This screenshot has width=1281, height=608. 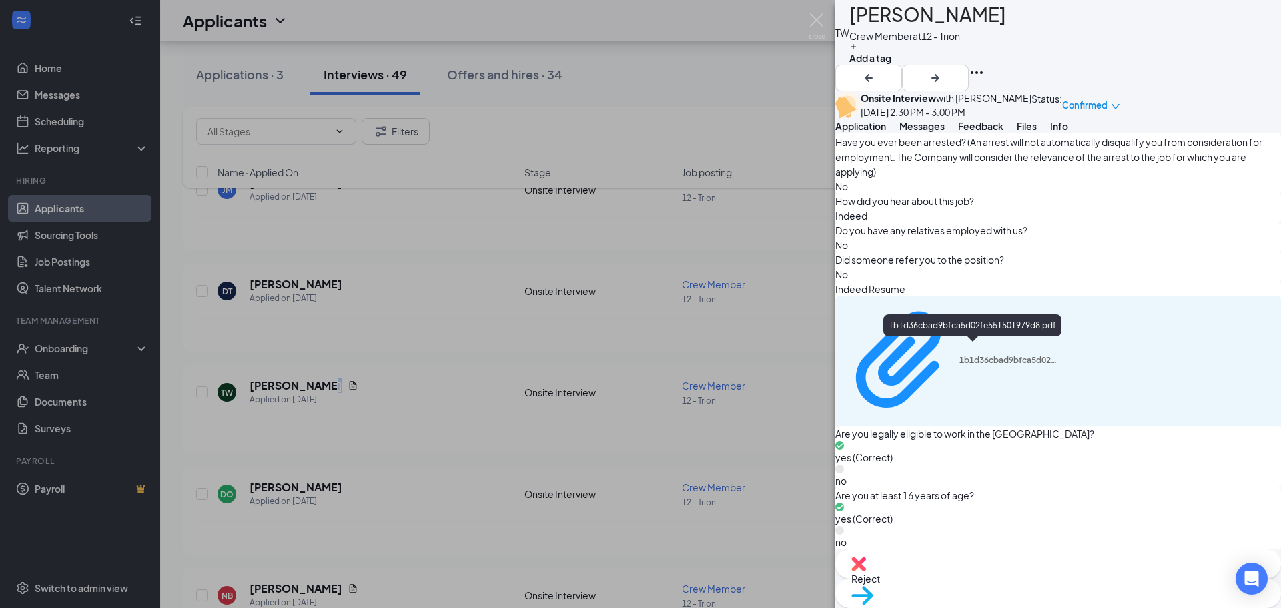 What do you see at coordinates (936, 78) in the screenshot?
I see `button: ArrowRight` at bounding box center [936, 78].